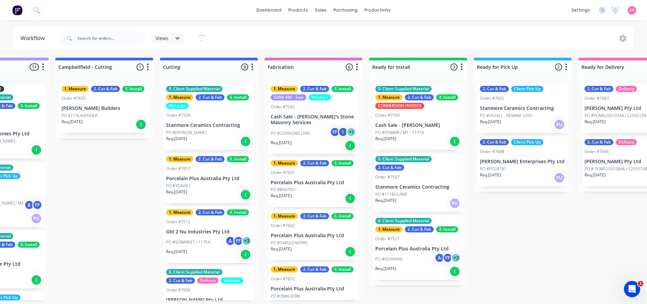 The height and width of the screenshot is (304, 647). What do you see at coordinates (178, 186) in the screenshot?
I see `p: PO #3DAVIES` at bounding box center [178, 186].